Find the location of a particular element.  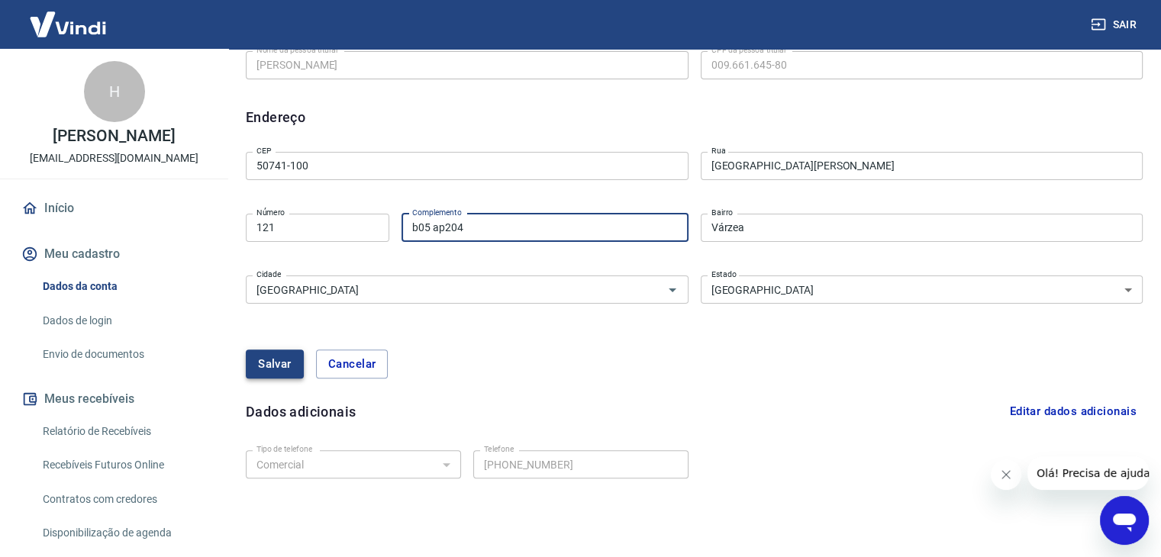

span: Olá! Precisa de ajuda? is located at coordinates (69, 17).